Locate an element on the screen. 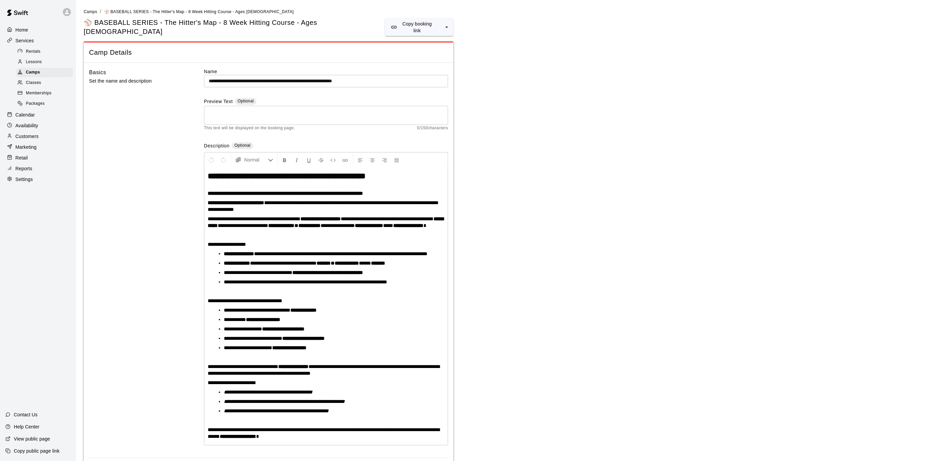 This screenshot has width=946, height=461. button: Undo is located at coordinates (211, 160).